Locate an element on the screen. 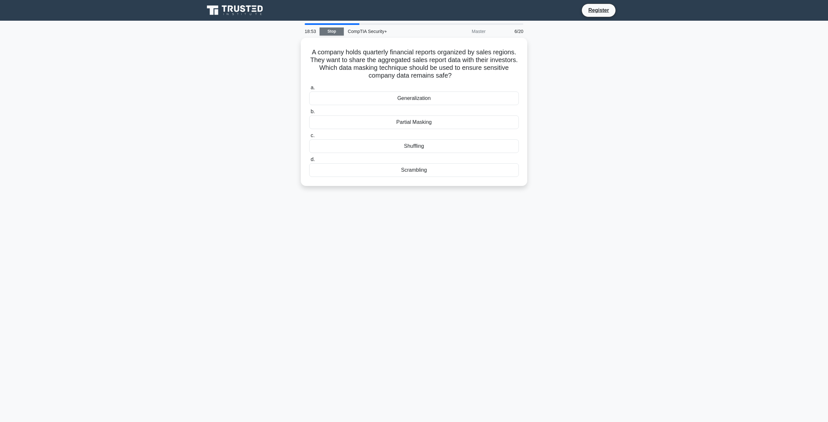 The height and width of the screenshot is (422, 828). a: Stop is located at coordinates (332, 31).